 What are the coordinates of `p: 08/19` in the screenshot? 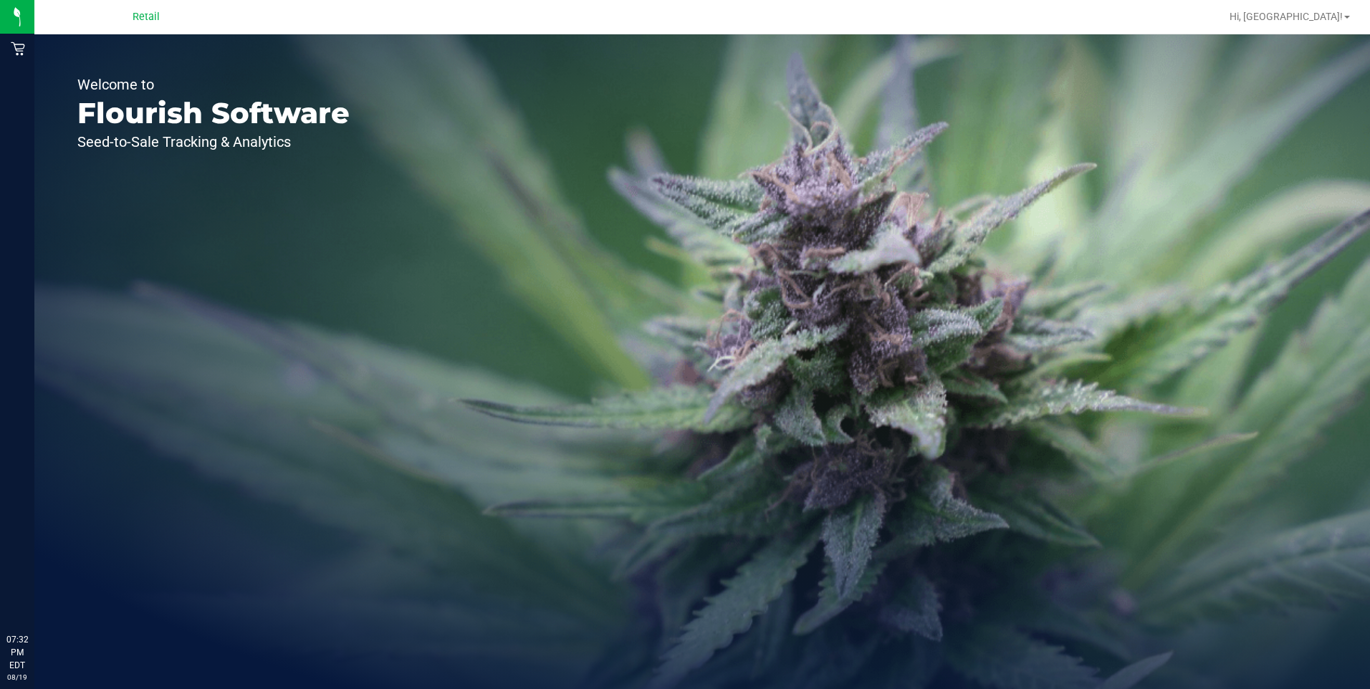 It's located at (17, 677).